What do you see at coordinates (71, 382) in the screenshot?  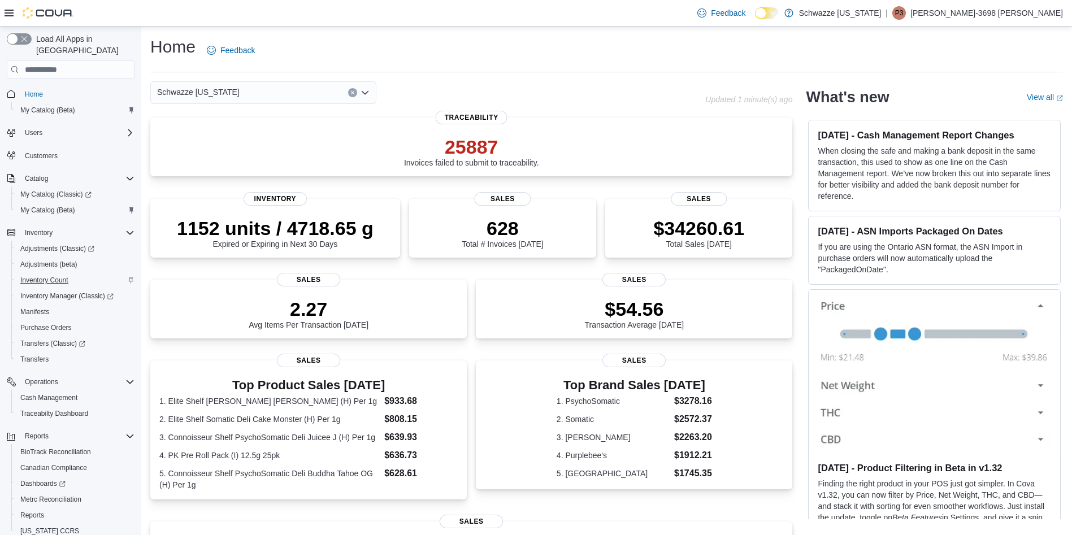 I see `button: Operations` at bounding box center [71, 382].